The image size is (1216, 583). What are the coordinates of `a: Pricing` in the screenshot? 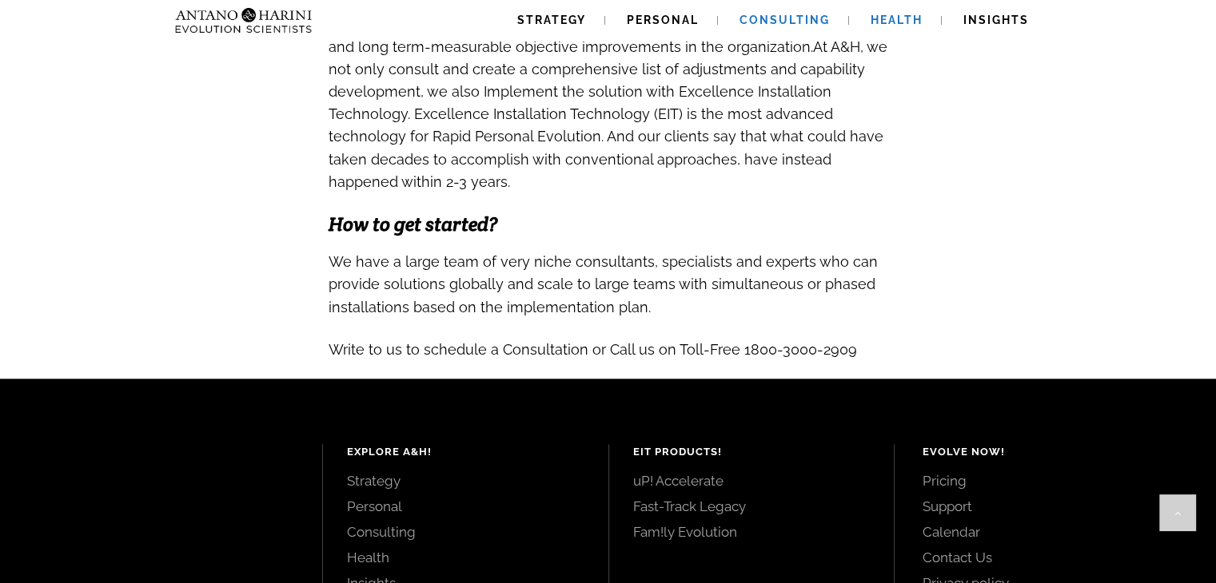 It's located at (1051, 481).